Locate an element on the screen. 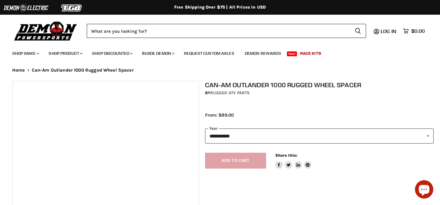  img: Demon Electric Logo 2 is located at coordinates (26, 8).